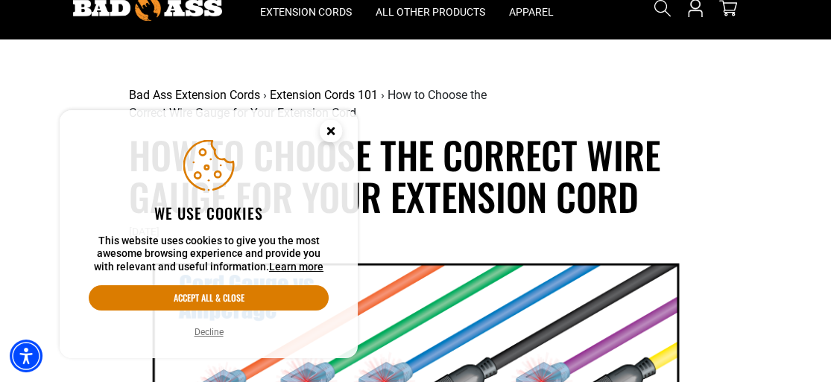  Describe the element at coordinates (306, 12) in the screenshot. I see `span: Extension Cords` at that location.